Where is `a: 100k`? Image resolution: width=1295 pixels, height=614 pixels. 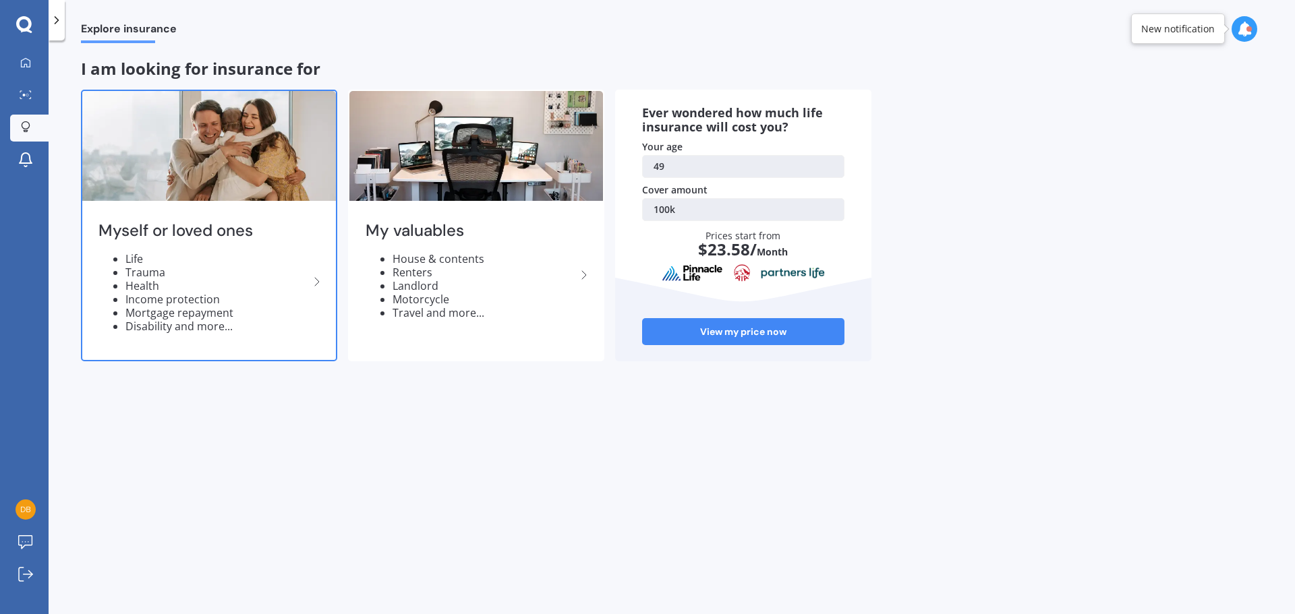
a: 100k is located at coordinates (743, 210).